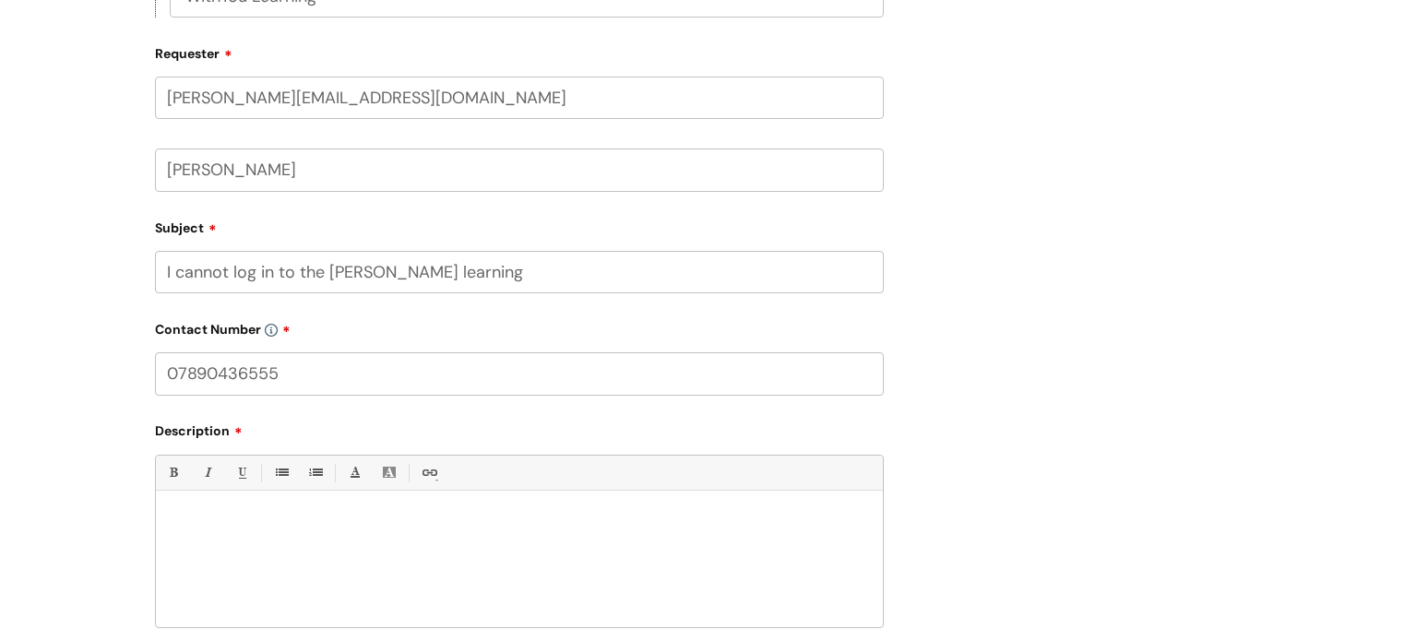  What do you see at coordinates (388, 472) in the screenshot?
I see `a: Back Color` at bounding box center [388, 472].